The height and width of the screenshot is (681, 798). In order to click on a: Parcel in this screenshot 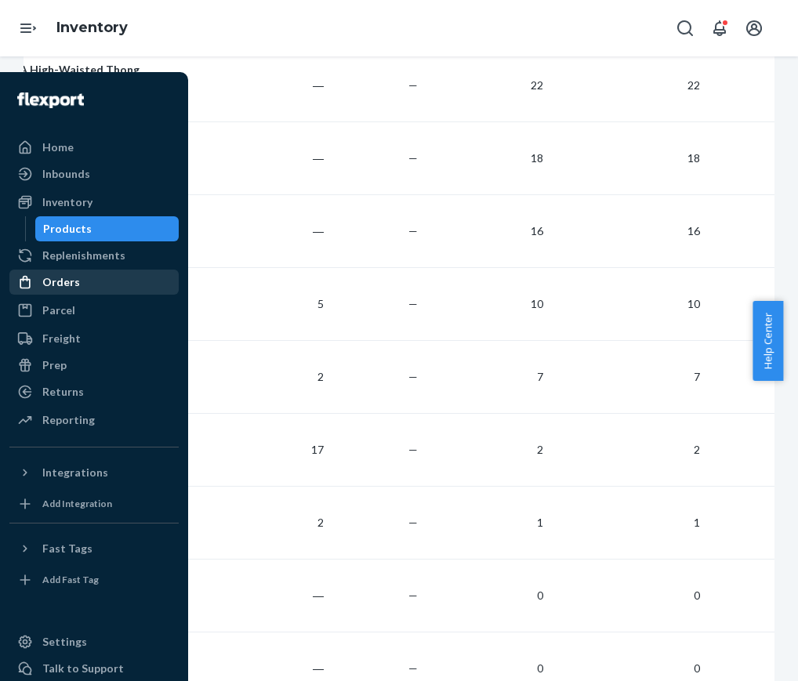, I will do `click(94, 310)`.